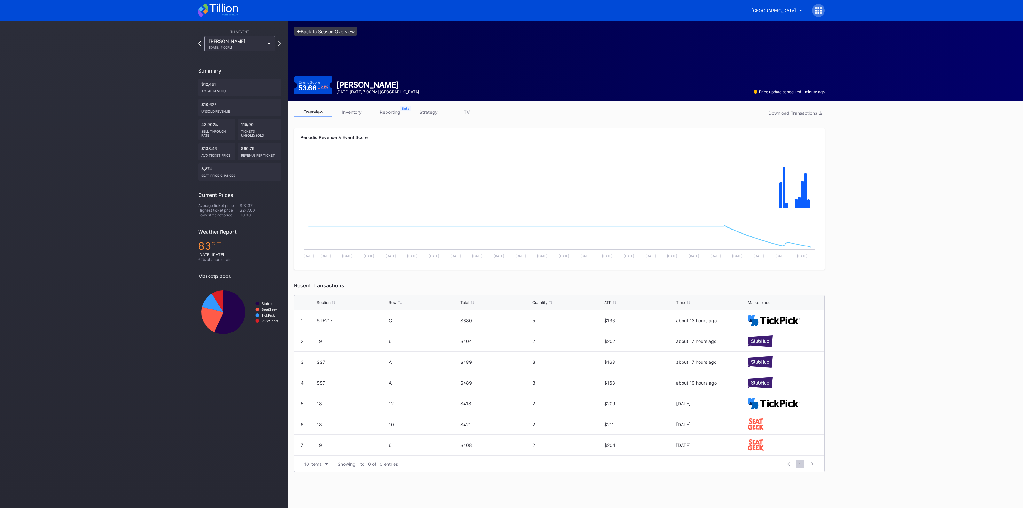 The height and width of the screenshot is (508, 1023). What do you see at coordinates (217, 132) in the screenshot?
I see `div: Sell Through Rate` at bounding box center [217, 132].